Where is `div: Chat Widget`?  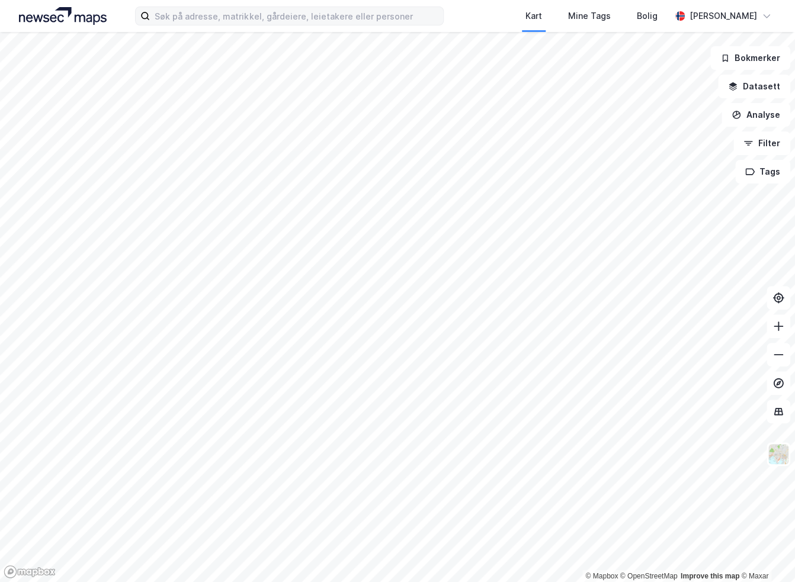 div: Chat Widget is located at coordinates (766, 554).